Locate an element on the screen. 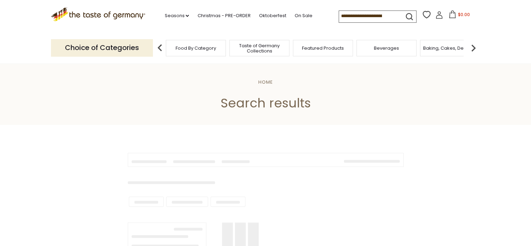 The image size is (531, 246). img: previous arrow is located at coordinates (160, 48).